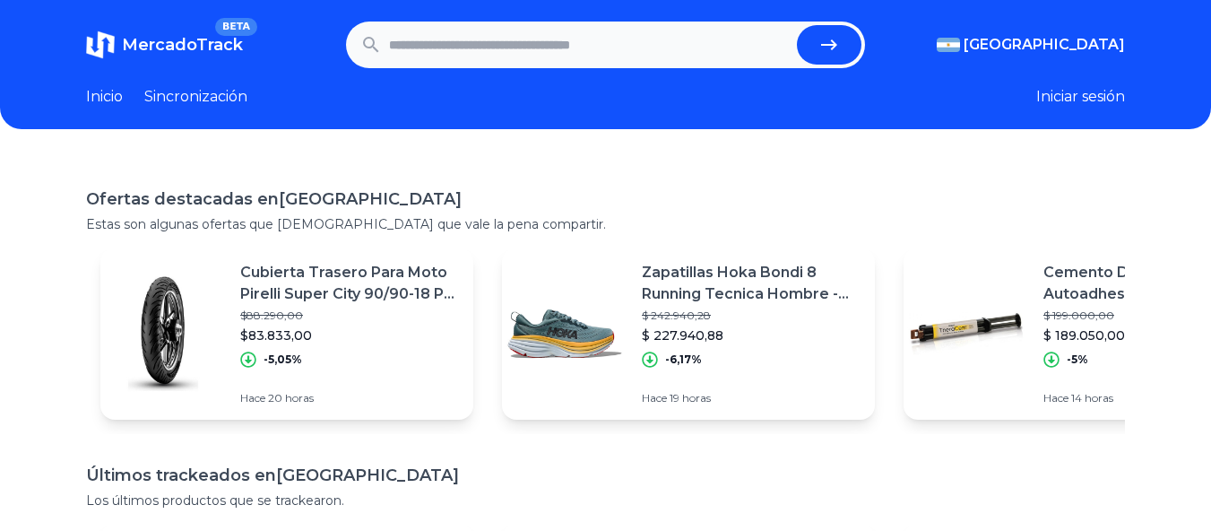 The height and width of the screenshot is (531, 1211). I want to click on a: Inicio, so click(104, 97).